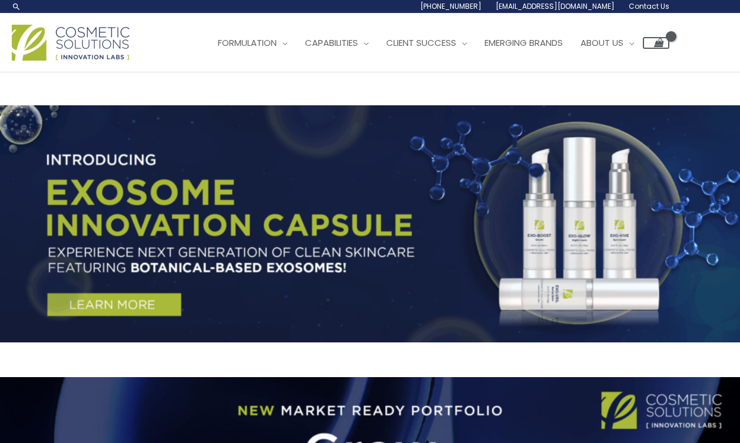 The height and width of the screenshot is (443, 740). Describe the element at coordinates (247, 42) in the screenshot. I see `span: Formulation` at that location.